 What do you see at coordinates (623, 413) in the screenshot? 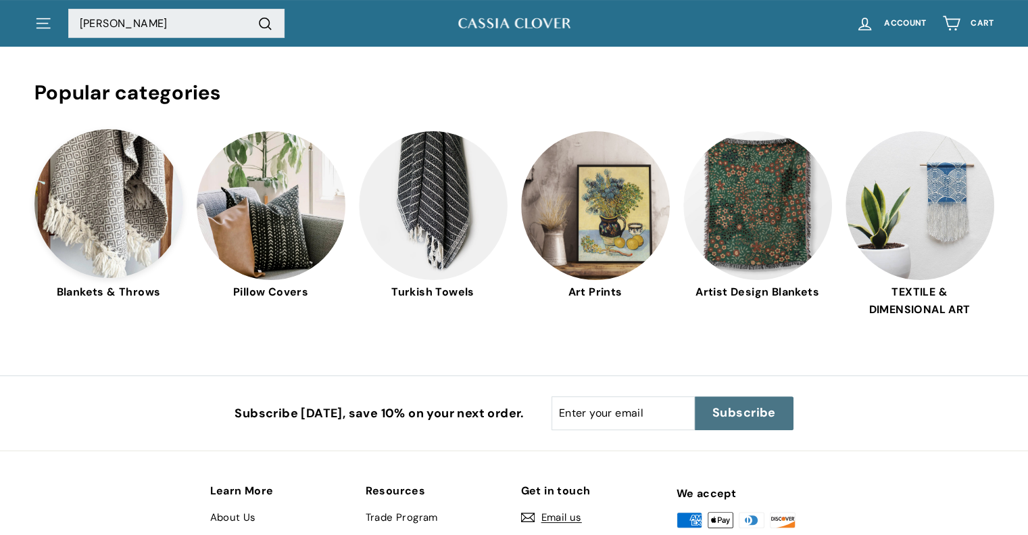
I see `input: Enter your email` at bounding box center [623, 413].